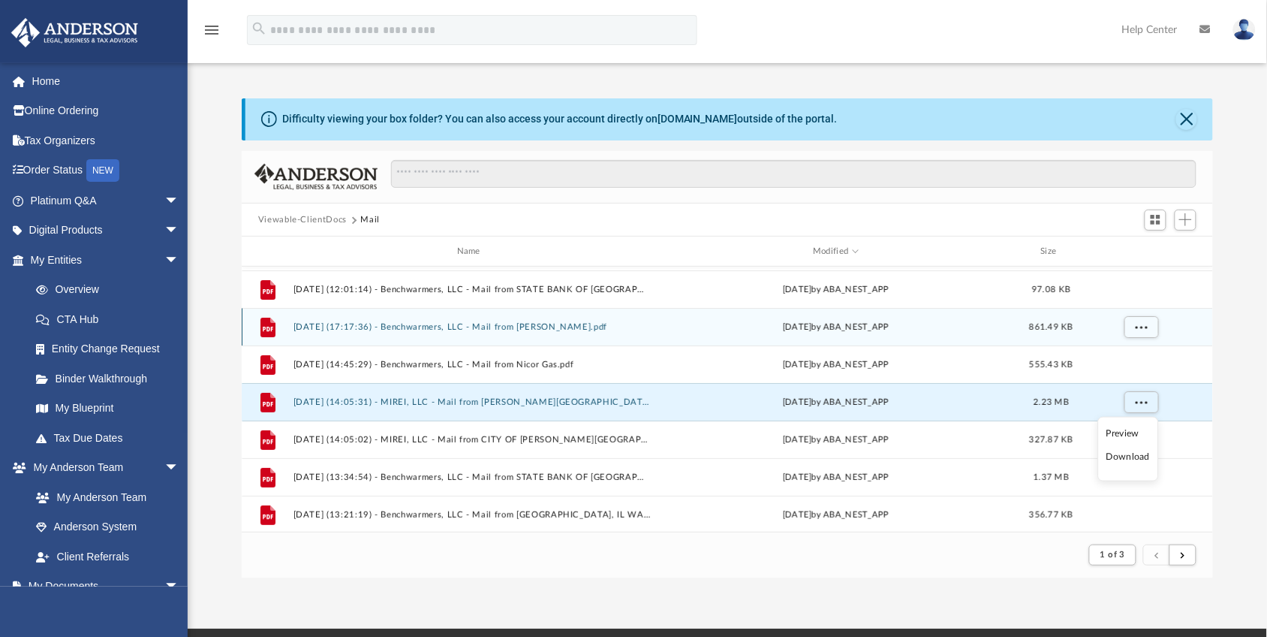 The width and height of the screenshot is (1267, 637). I want to click on span: 555.43 KB, so click(1051, 364).